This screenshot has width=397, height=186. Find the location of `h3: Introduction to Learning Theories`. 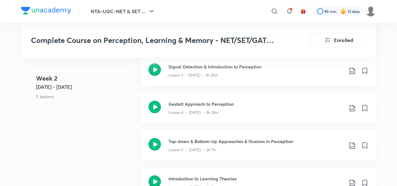

h3: Introduction to Learning Theories is located at coordinates (256, 178).